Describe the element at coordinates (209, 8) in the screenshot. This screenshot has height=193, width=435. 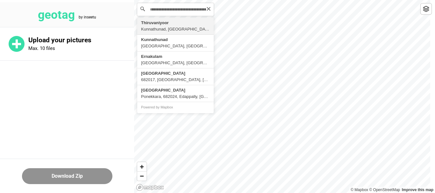
I see `button: Clear` at that location.